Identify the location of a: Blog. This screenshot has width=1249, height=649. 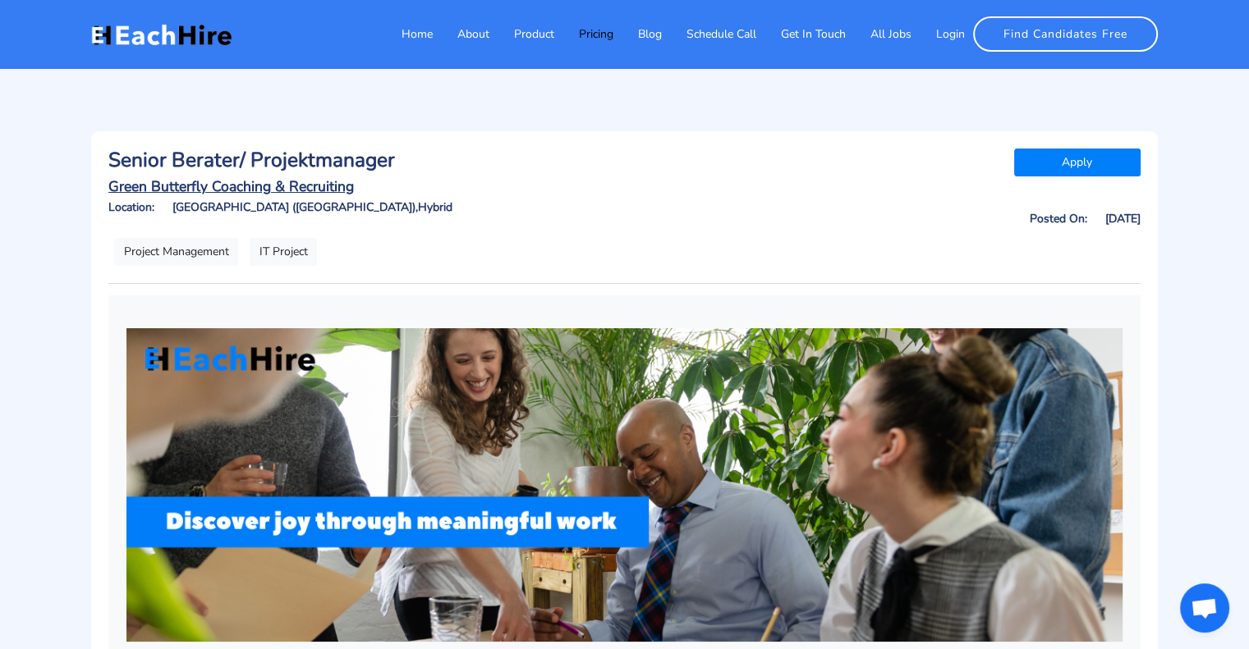
(637, 34).